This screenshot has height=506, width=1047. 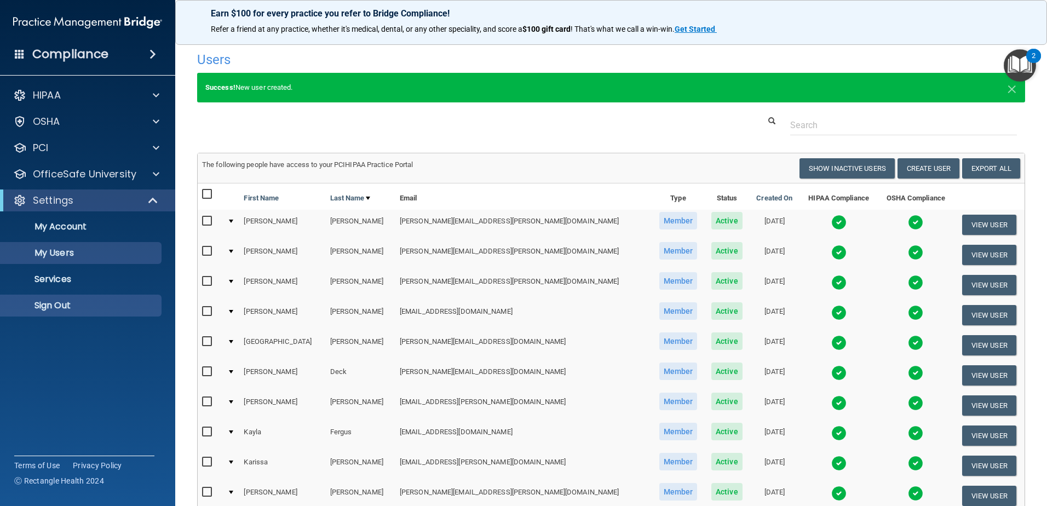 I want to click on p: PCI, so click(x=41, y=148).